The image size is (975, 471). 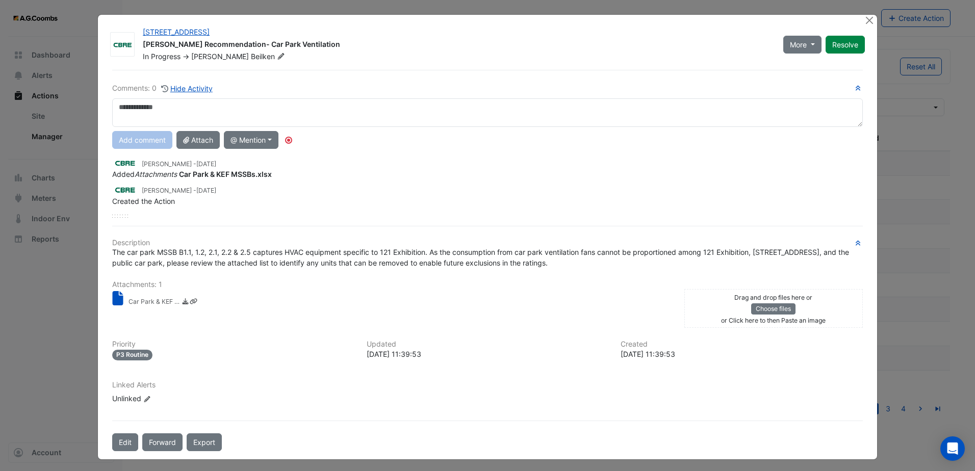 What do you see at coordinates (162, 56) in the screenshot?
I see `span: In Progress` at bounding box center [162, 56].